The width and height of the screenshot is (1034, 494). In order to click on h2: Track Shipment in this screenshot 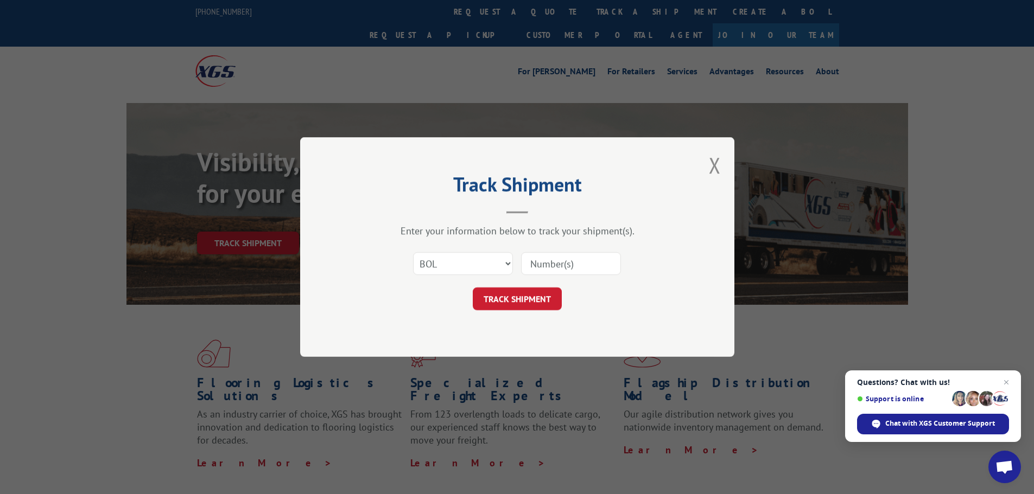, I will do `click(517, 187)`.